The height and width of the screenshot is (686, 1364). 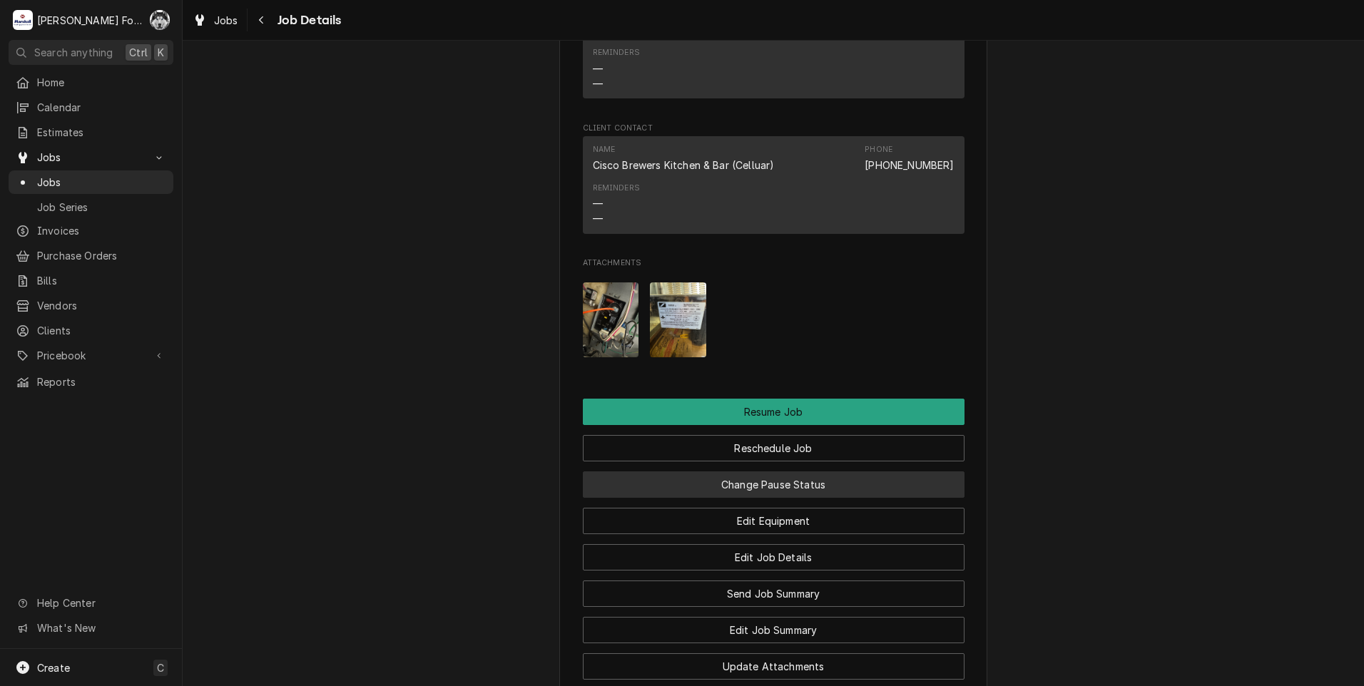 I want to click on span: What's New, so click(x=101, y=628).